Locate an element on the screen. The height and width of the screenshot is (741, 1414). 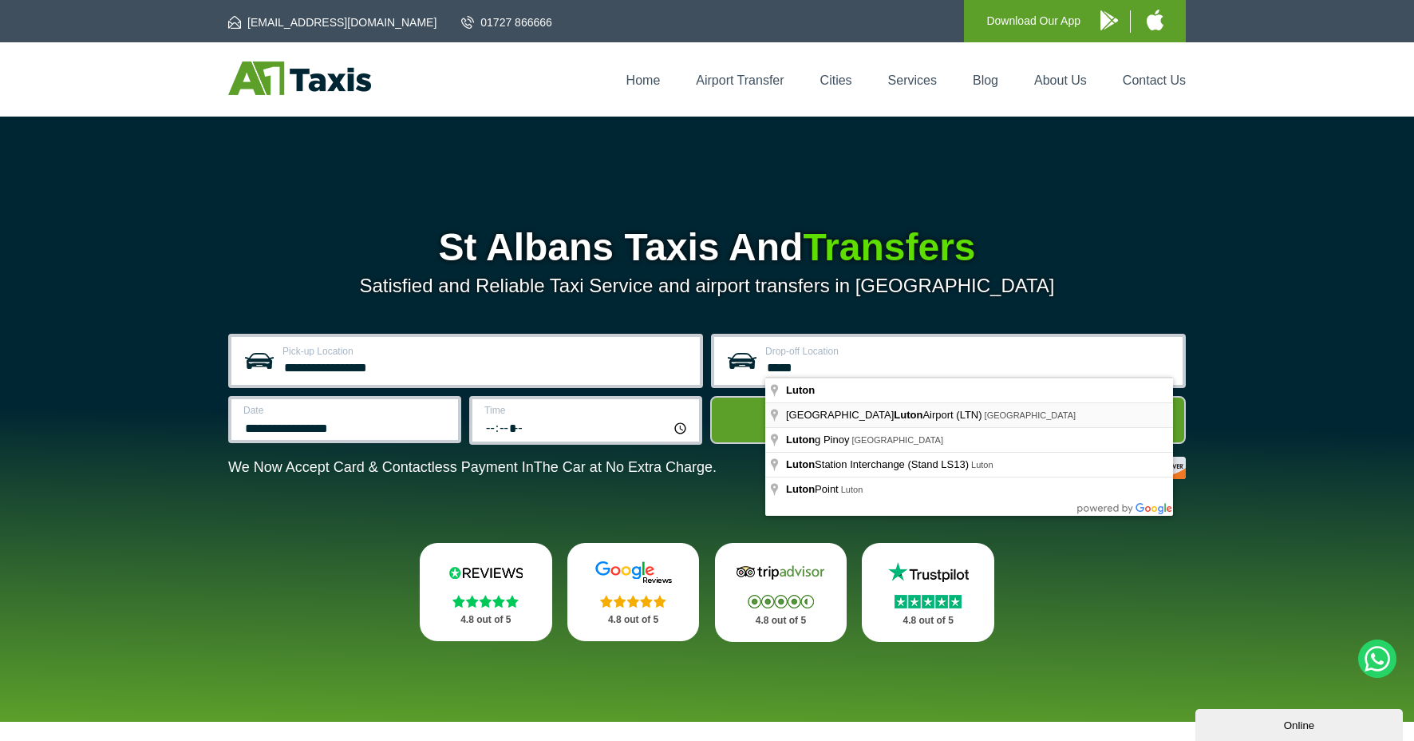
a: About Us is located at coordinates (1061, 80).